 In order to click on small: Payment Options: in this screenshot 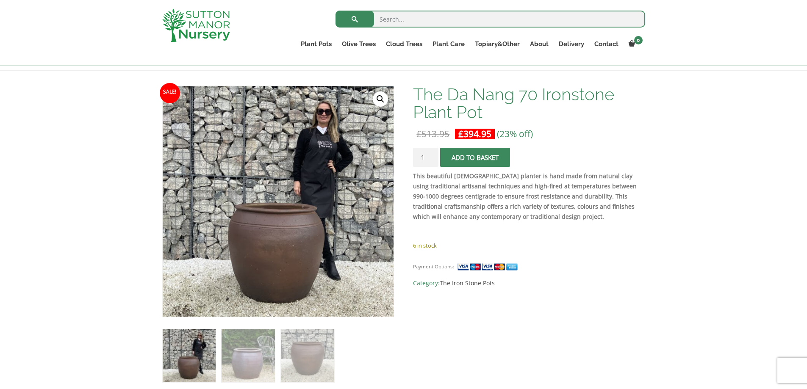, I will do `click(433, 266)`.